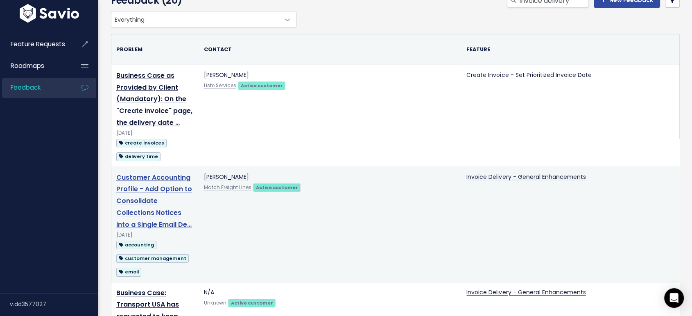  Describe the element at coordinates (152, 258) in the screenshot. I see `span: customer management` at that location.